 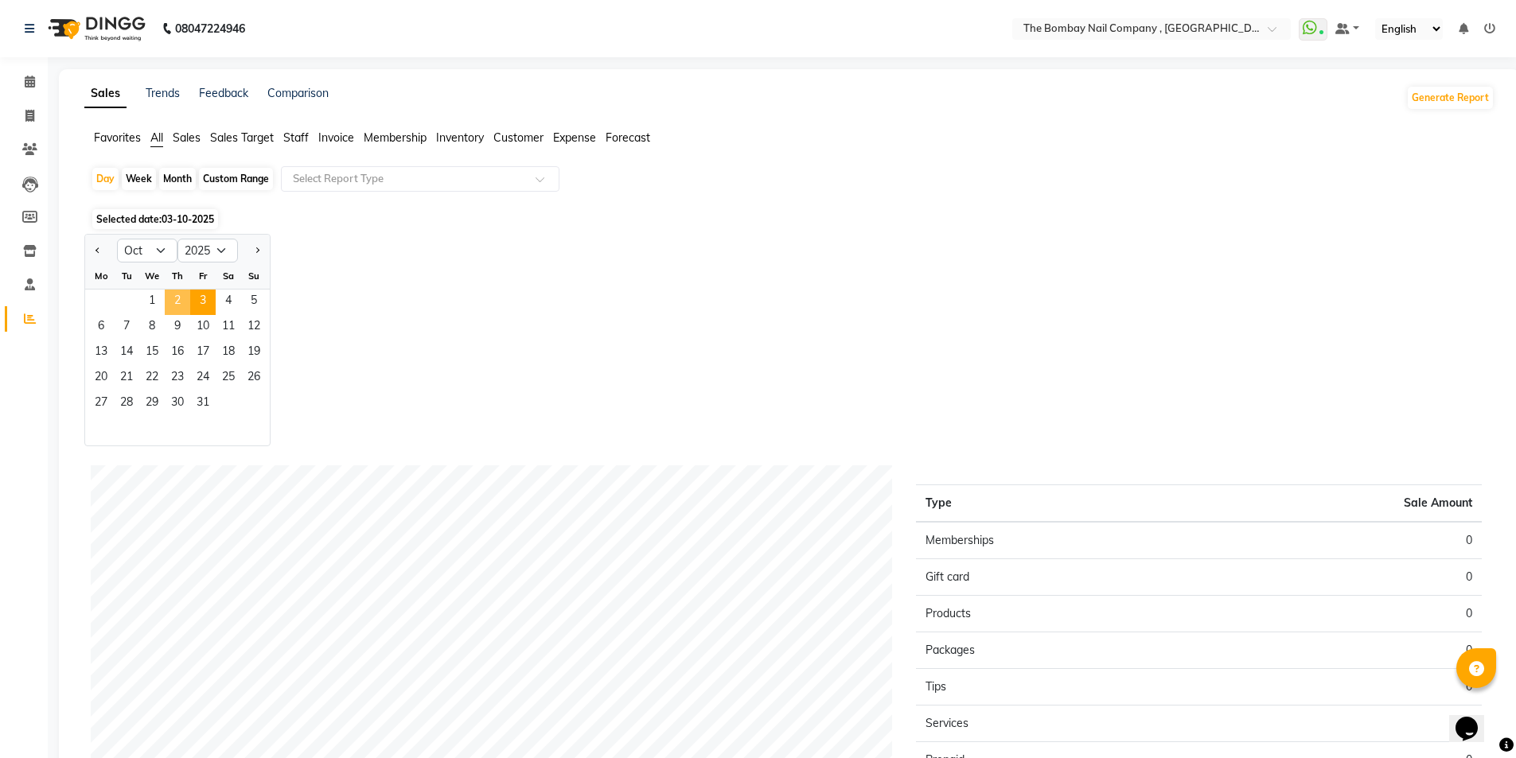 I want to click on span: Sales, so click(x=186, y=138).